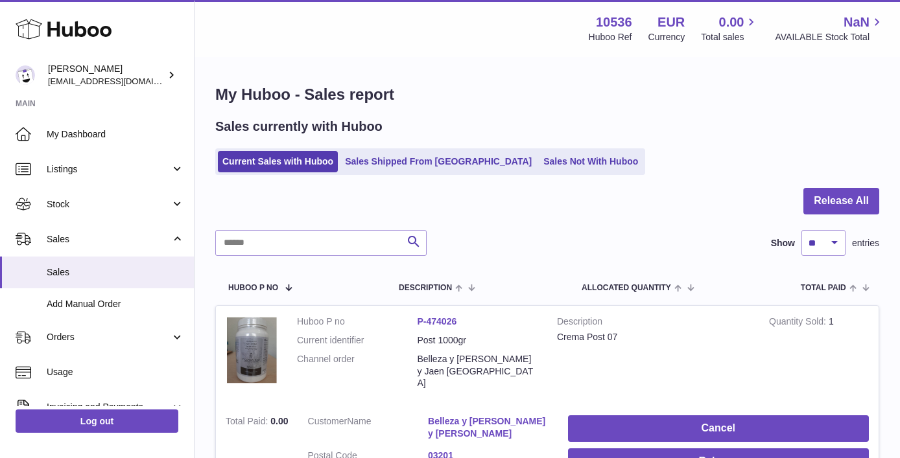  I want to click on a: Log out, so click(97, 421).